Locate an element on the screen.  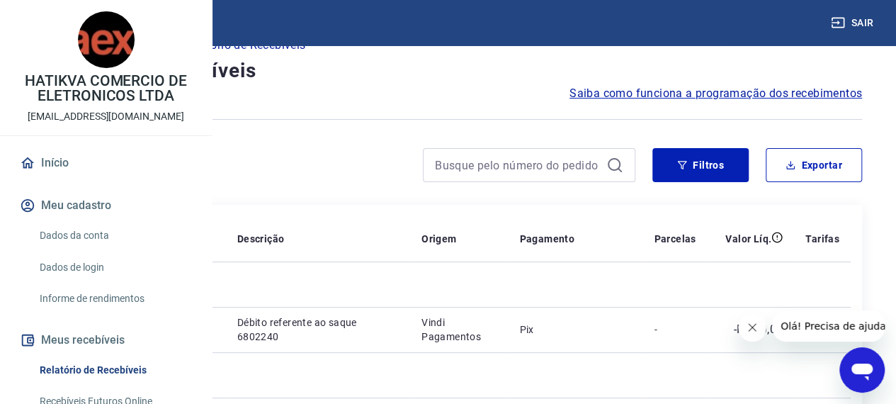
span: Olá! Precisa de ajuda? is located at coordinates (64, 16).